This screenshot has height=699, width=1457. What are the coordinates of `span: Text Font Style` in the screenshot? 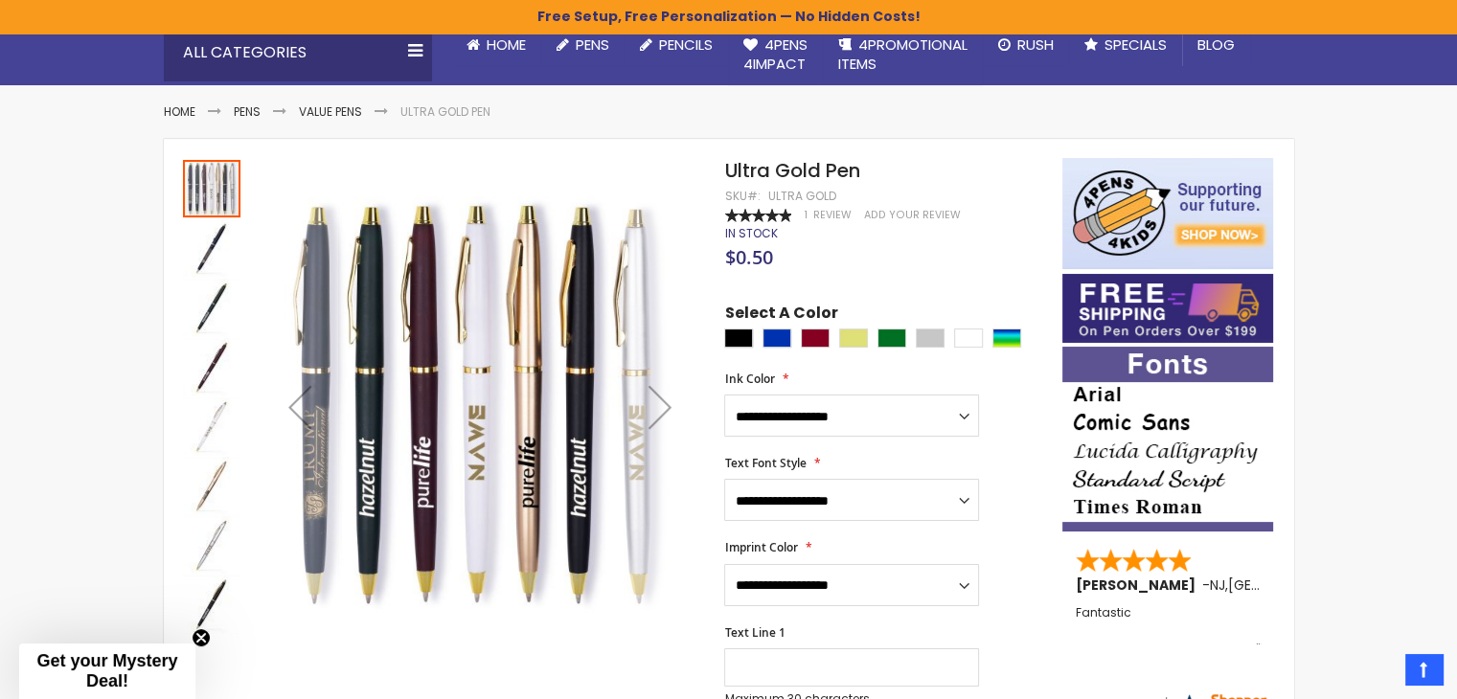 It's located at (765, 463).